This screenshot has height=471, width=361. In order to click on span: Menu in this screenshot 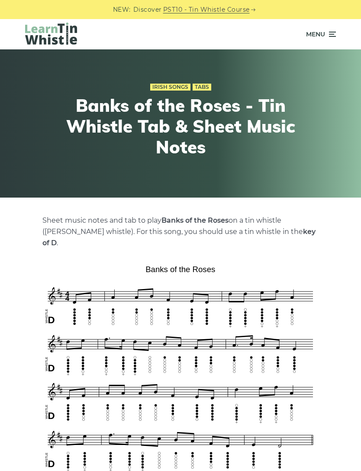, I will do `click(316, 34)`.